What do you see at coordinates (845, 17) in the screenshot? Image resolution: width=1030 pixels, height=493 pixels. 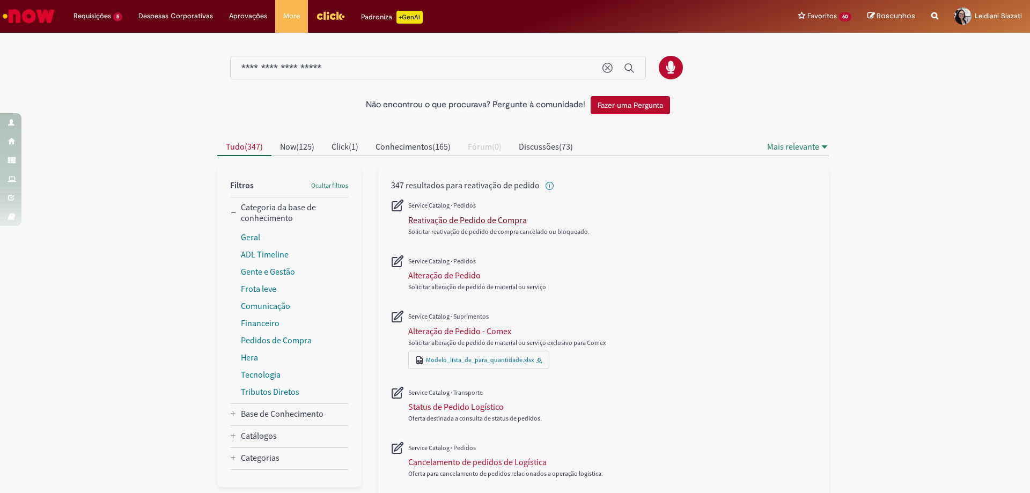 I see `span: 60` at bounding box center [845, 17].